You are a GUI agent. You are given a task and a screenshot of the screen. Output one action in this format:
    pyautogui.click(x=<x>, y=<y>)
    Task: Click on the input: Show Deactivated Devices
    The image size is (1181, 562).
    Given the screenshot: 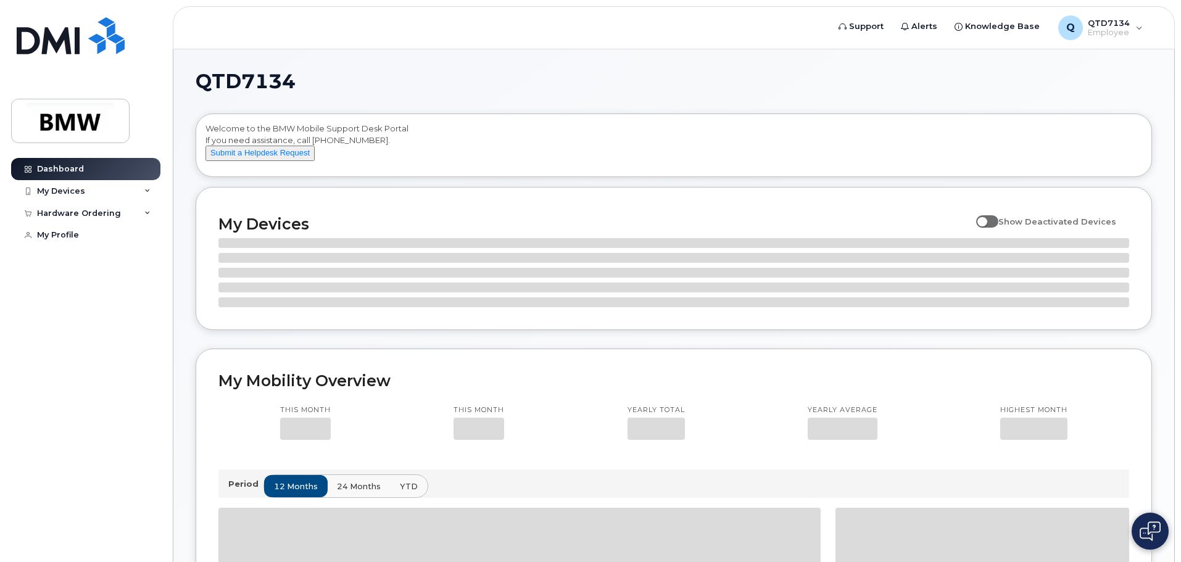 What is the action you would take?
    pyautogui.click(x=981, y=215)
    